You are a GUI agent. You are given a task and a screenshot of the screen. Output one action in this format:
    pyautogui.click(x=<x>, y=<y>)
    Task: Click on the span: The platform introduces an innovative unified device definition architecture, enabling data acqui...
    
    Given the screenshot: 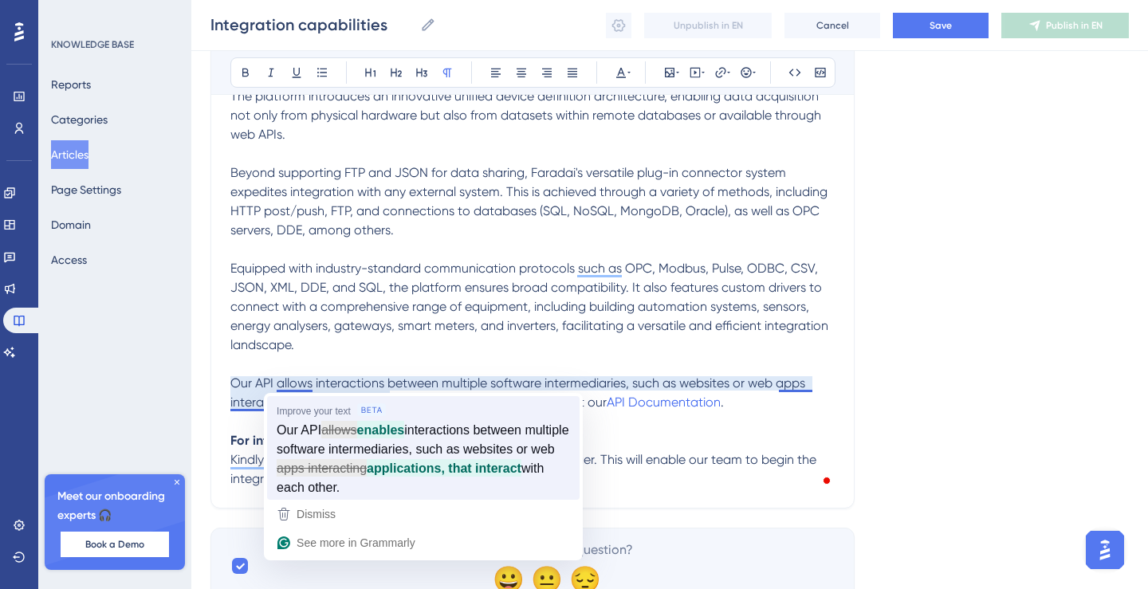 What is the action you would take?
    pyautogui.click(x=527, y=115)
    